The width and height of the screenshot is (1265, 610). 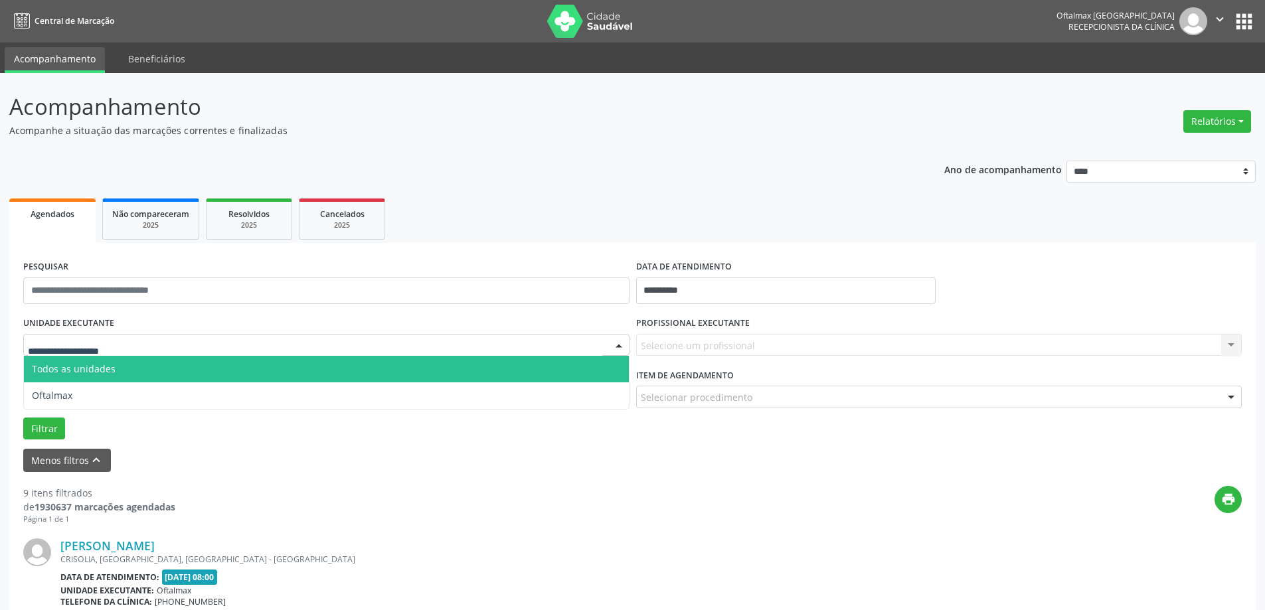 What do you see at coordinates (44, 429) in the screenshot?
I see `button: Filtrar` at bounding box center [44, 429].